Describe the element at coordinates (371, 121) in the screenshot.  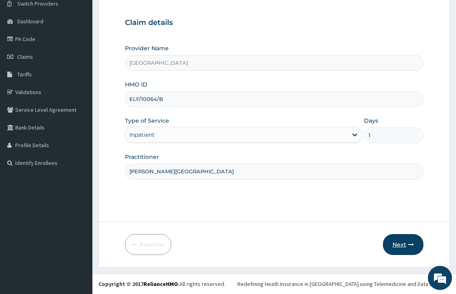
I see `label: Days` at that location.